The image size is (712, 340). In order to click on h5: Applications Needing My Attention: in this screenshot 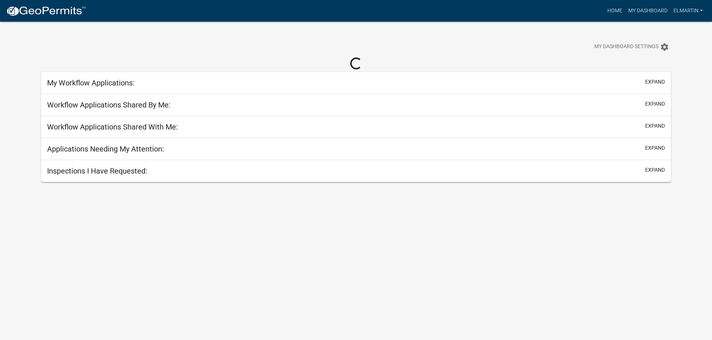, I will do `click(105, 149)`.